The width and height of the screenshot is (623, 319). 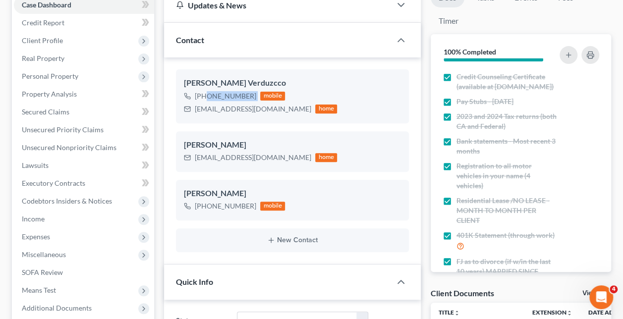 What do you see at coordinates (595, 293) in the screenshot?
I see `a: View All` at bounding box center [595, 293].